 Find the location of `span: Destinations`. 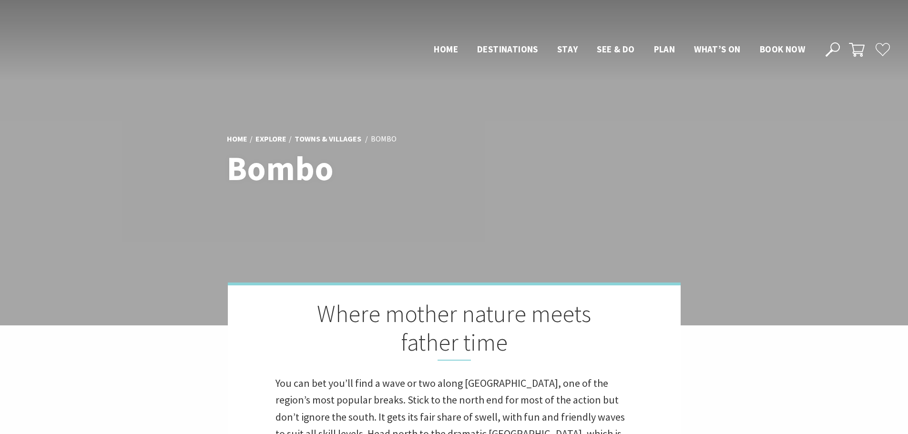

span: Destinations is located at coordinates (508, 49).